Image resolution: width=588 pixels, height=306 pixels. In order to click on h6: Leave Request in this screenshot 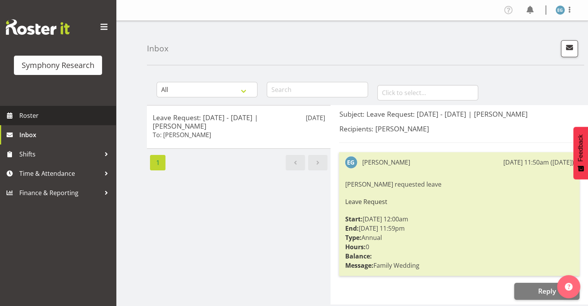, I will do `click(459, 202)`.